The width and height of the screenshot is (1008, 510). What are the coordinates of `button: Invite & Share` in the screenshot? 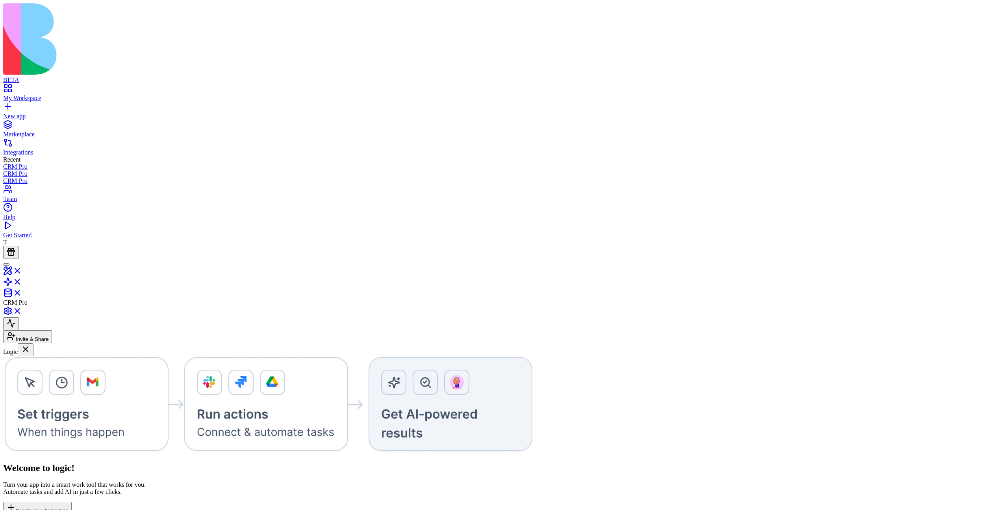 It's located at (28, 336).